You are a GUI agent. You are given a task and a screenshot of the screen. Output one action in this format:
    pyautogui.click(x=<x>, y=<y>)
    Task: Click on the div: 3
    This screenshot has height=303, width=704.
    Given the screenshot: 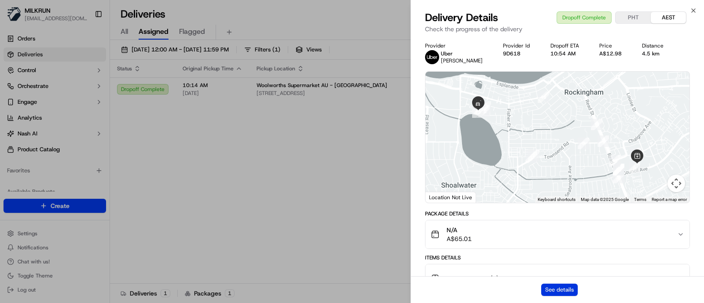 What is the action you would take?
    pyautogui.click(x=584, y=143)
    